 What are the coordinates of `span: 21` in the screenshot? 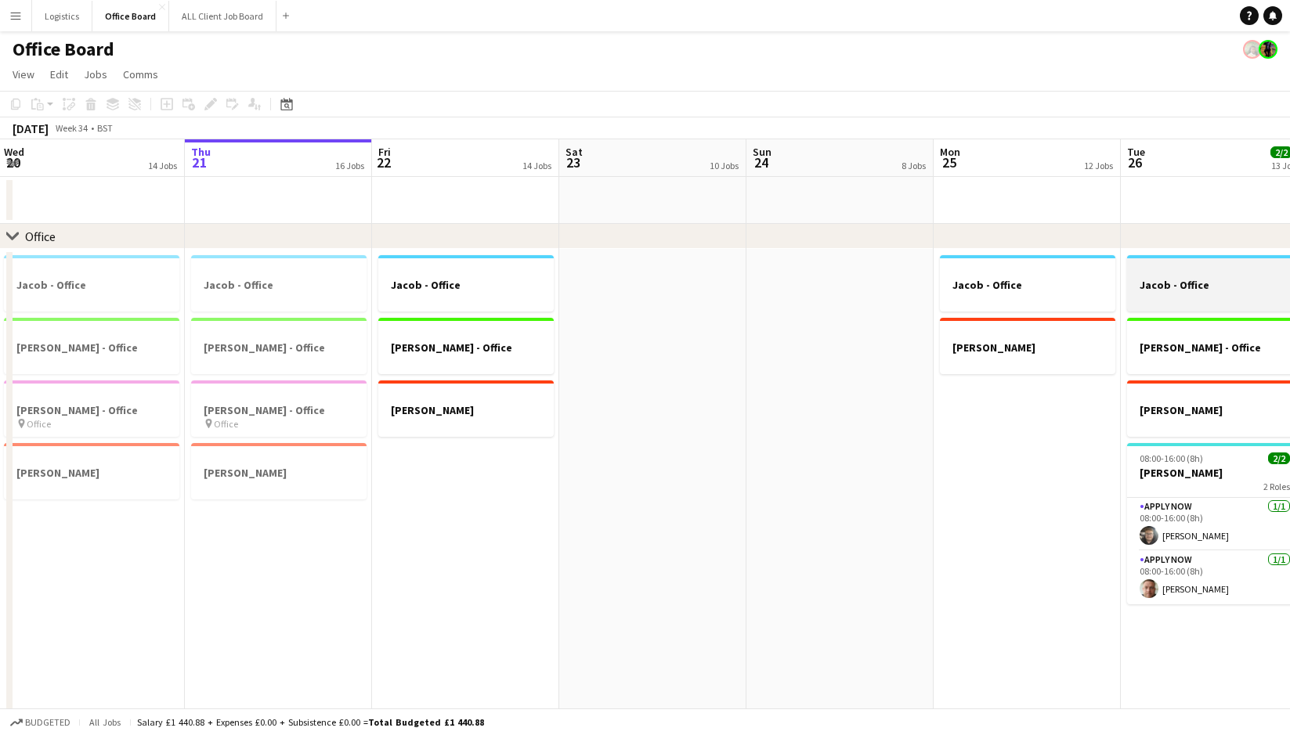 It's located at (200, 162).